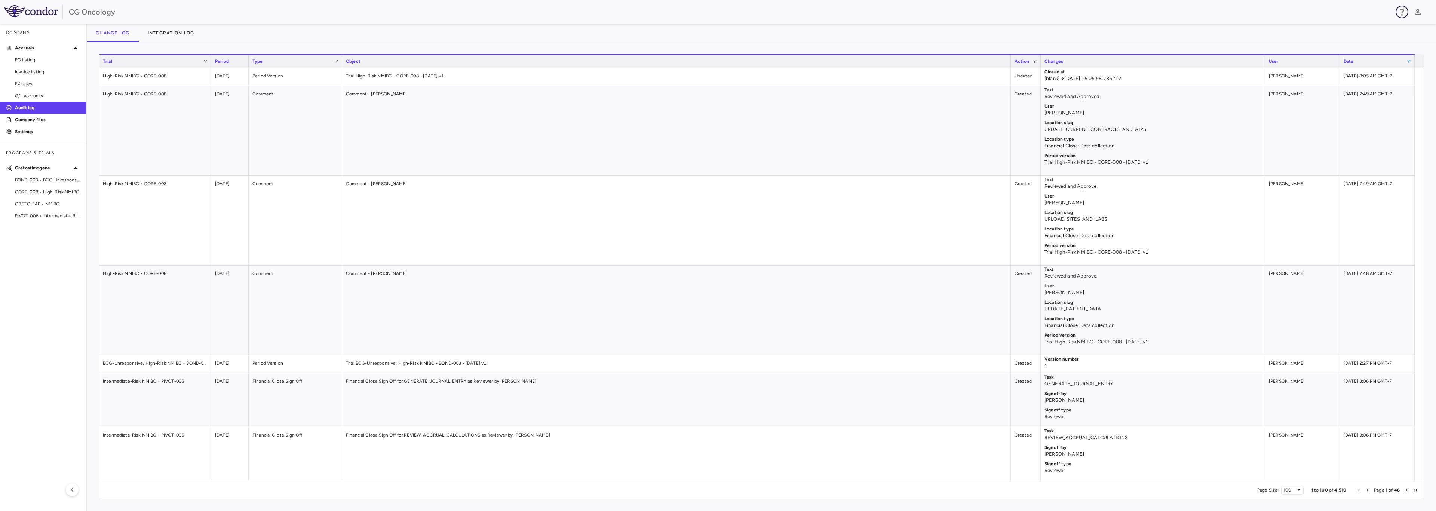 This screenshot has height=511, width=1436. What do you see at coordinates (48, 72) in the screenshot?
I see `span: Invoice listing` at bounding box center [48, 72].